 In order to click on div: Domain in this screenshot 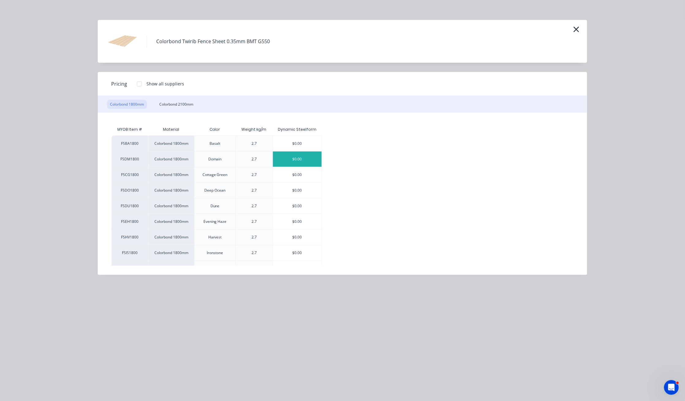, I will do `click(215, 159)`.